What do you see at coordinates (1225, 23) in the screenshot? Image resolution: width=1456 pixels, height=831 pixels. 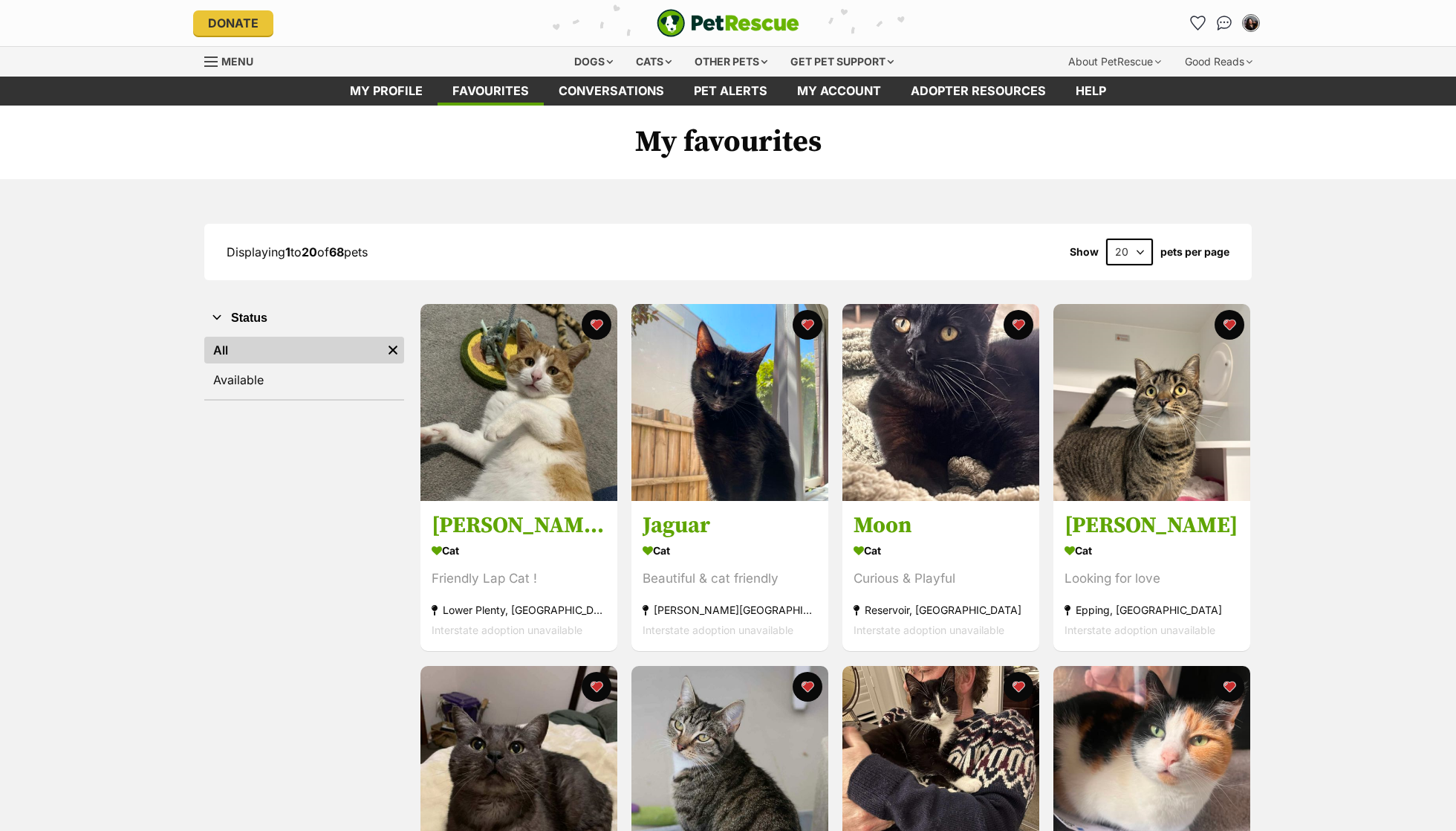 I see `ul: Account quick links` at bounding box center [1225, 23].